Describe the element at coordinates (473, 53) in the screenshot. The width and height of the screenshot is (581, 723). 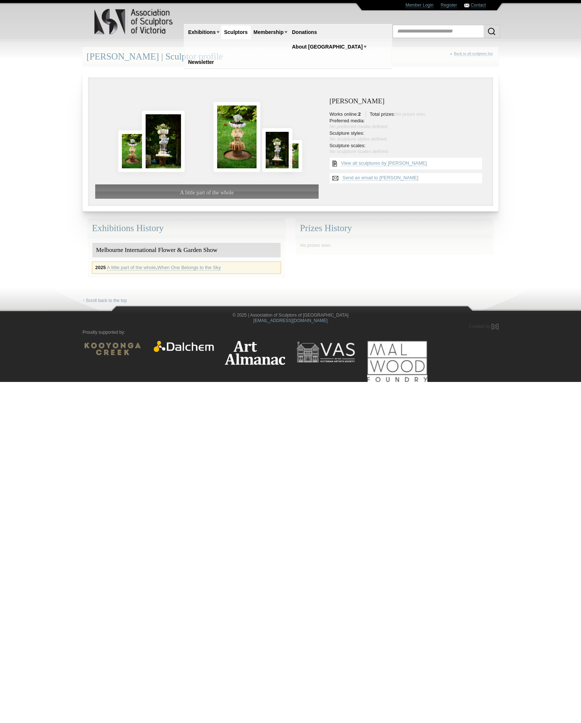
I see `a: Back to all sculptors list` at that location.